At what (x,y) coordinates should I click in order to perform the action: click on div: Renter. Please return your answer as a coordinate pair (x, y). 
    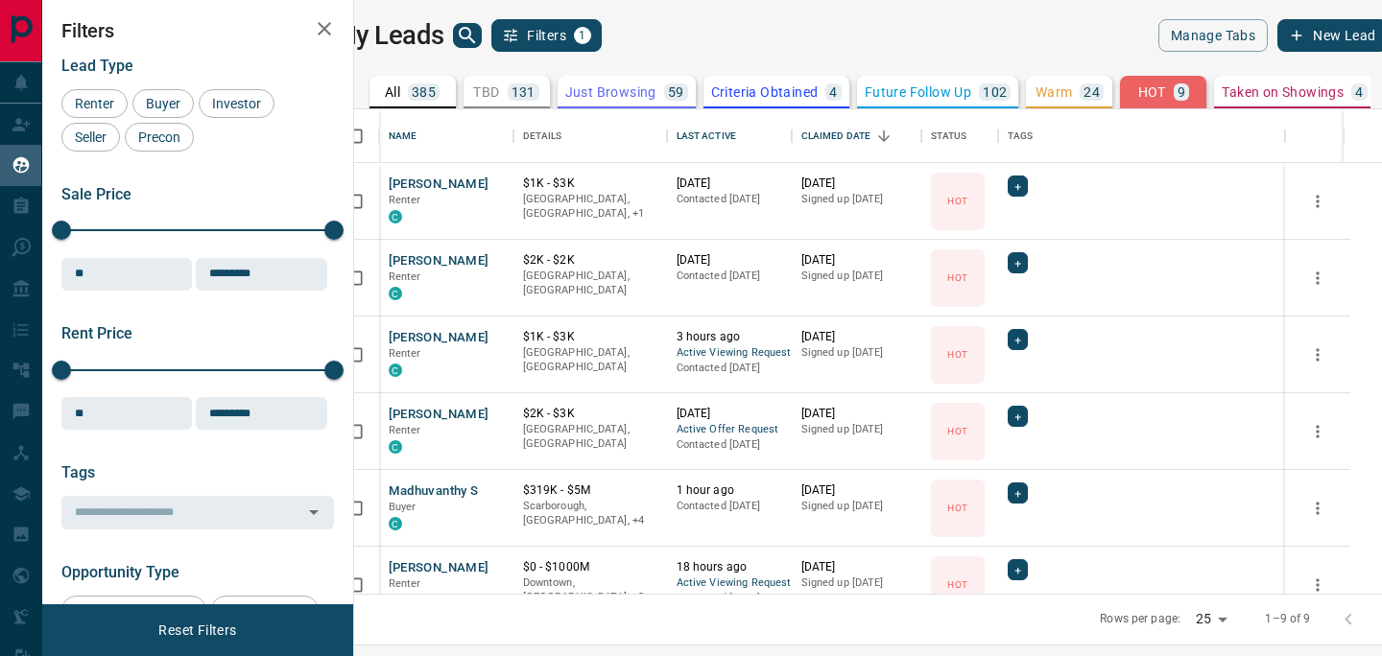
    Looking at the image, I should click on (94, 104).